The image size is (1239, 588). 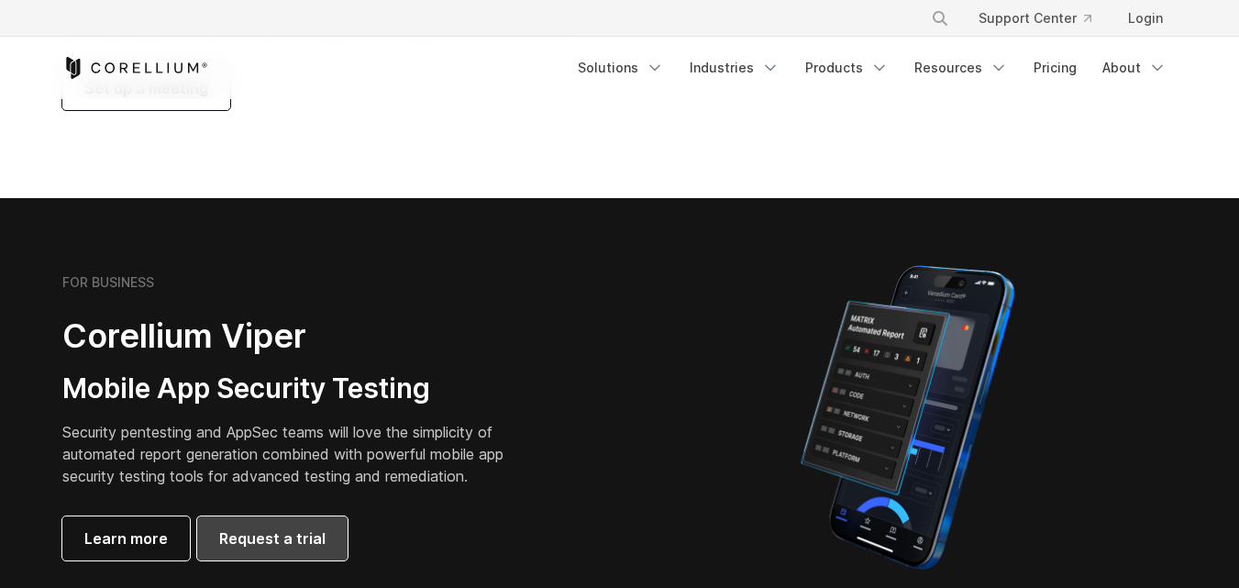 What do you see at coordinates (272, 538) in the screenshot?
I see `a: Request a trial` at bounding box center [272, 538].